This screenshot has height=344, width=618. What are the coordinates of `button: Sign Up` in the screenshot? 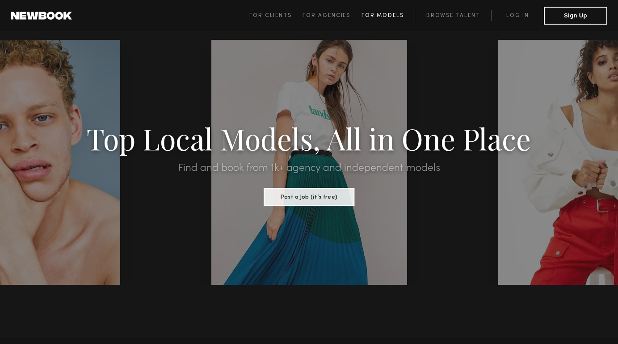 It's located at (576, 16).